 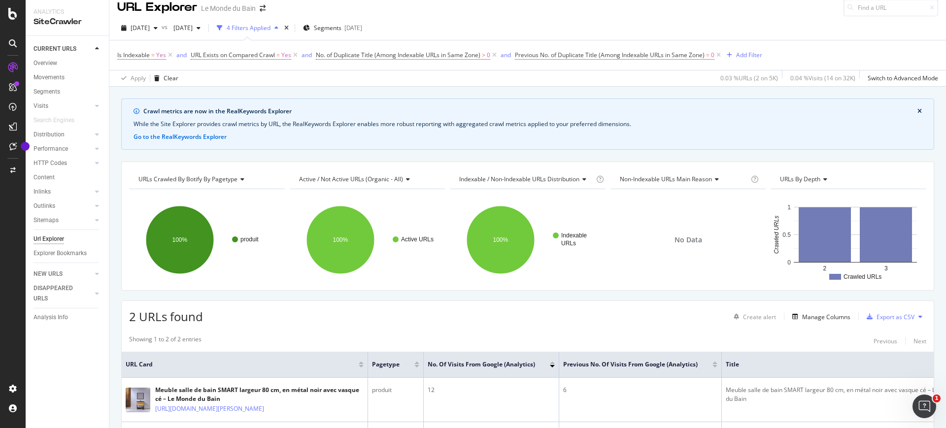 I want to click on a: Explorer Bookmarks, so click(x=67, y=253).